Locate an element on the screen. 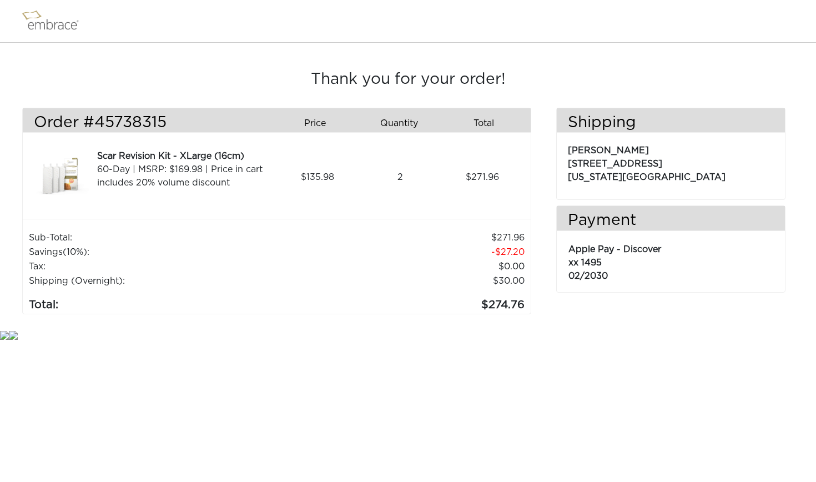  img: star.gif is located at coordinates (13, 335).